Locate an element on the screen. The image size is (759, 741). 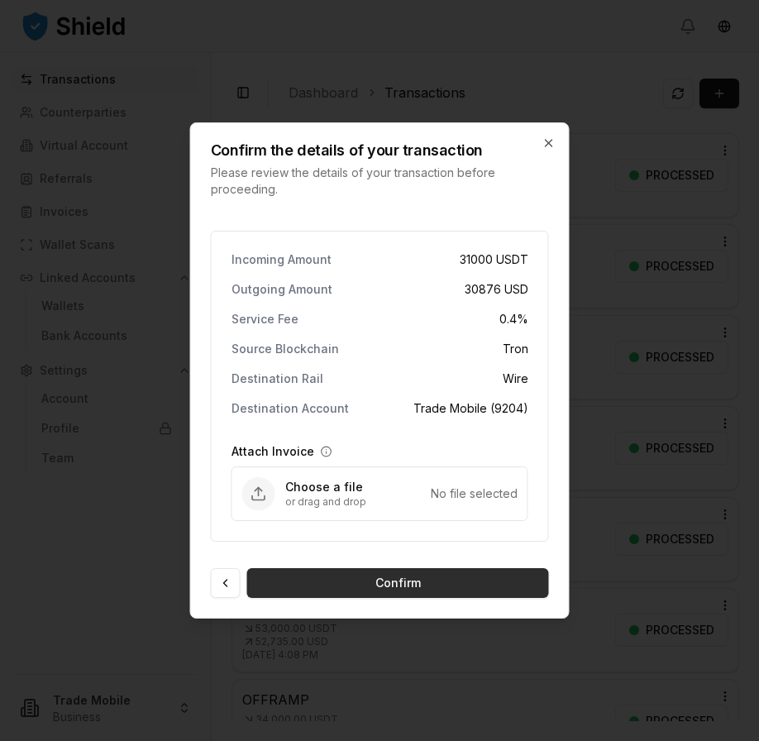
span: Wire is located at coordinates (515, 379).